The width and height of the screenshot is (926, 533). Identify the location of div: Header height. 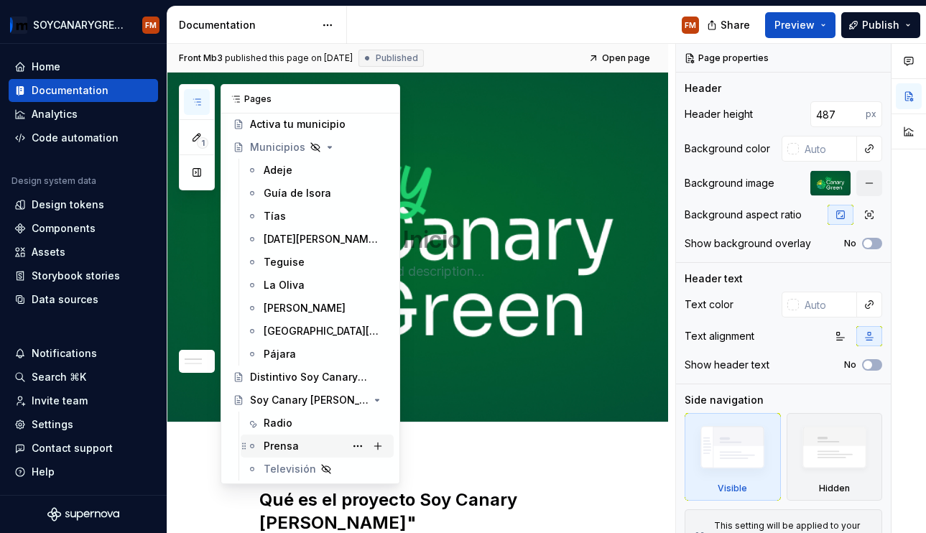
(718, 114).